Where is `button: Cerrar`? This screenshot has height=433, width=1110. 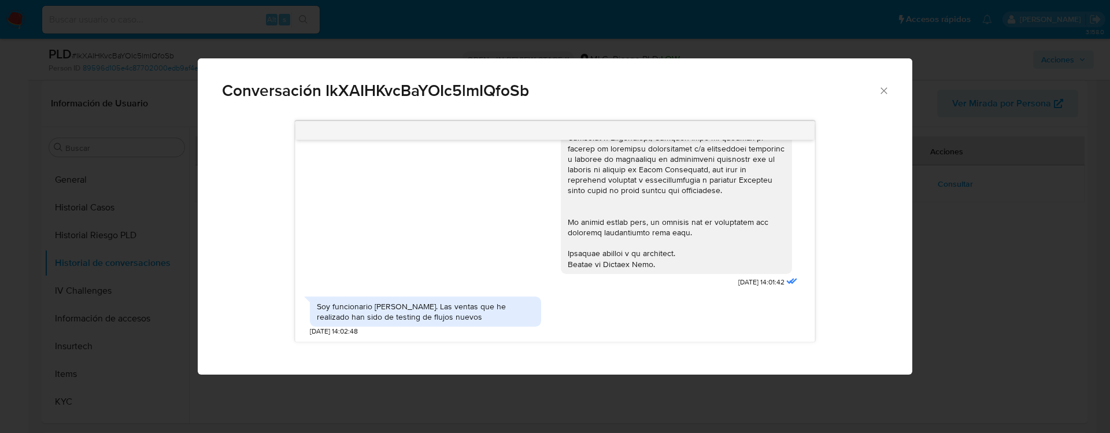
button: Cerrar is located at coordinates (884, 90).